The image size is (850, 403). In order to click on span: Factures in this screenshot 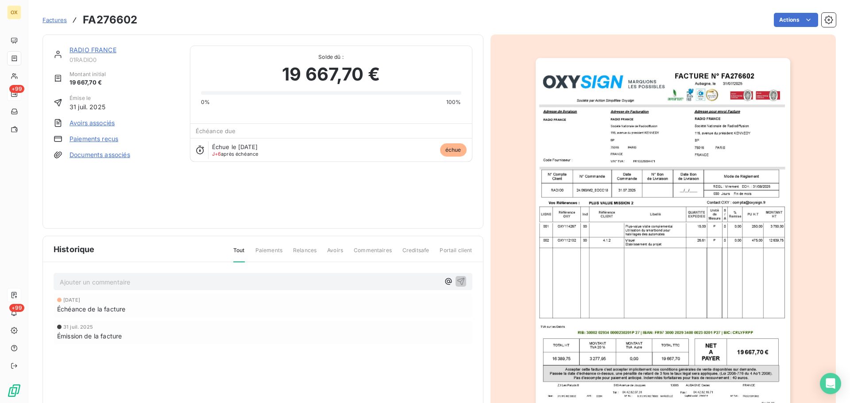, I will do `click(54, 20)`.